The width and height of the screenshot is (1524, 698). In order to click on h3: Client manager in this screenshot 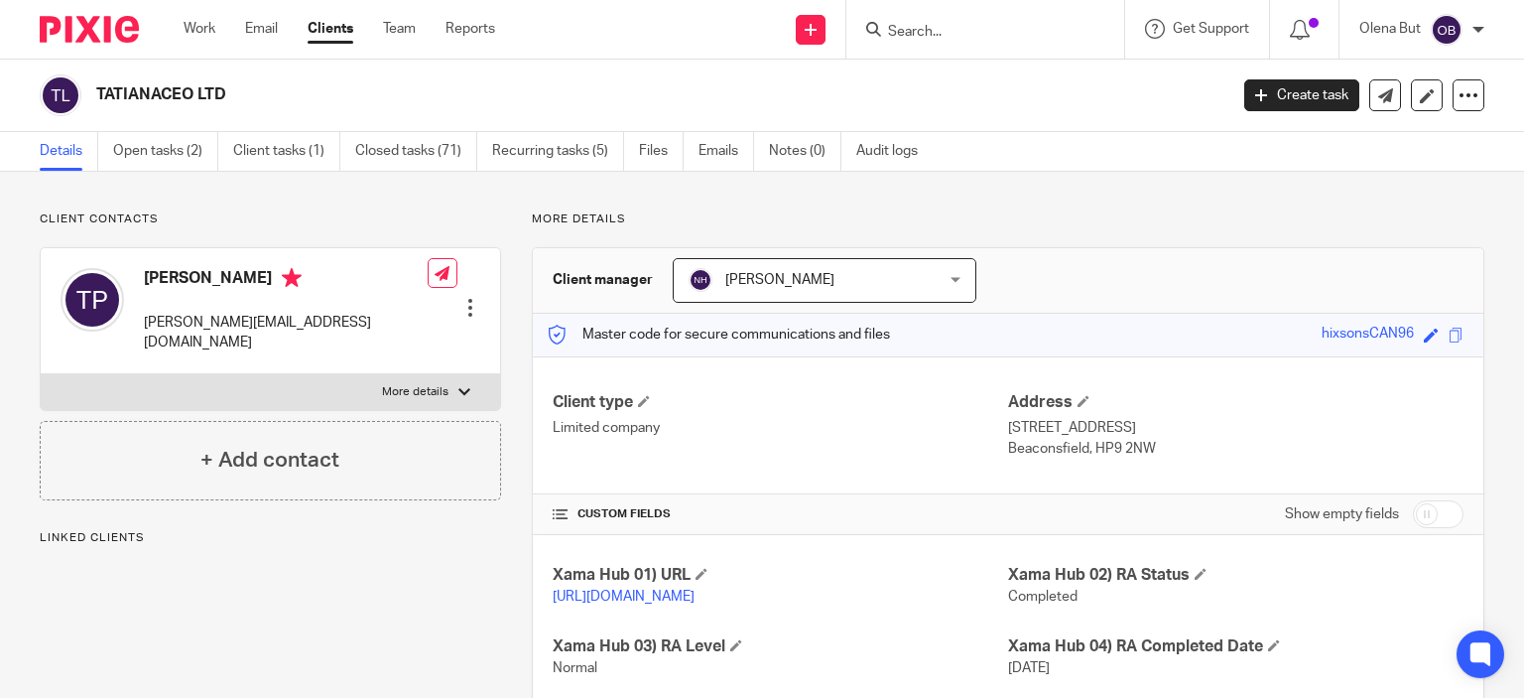, I will do `click(602, 280)`.